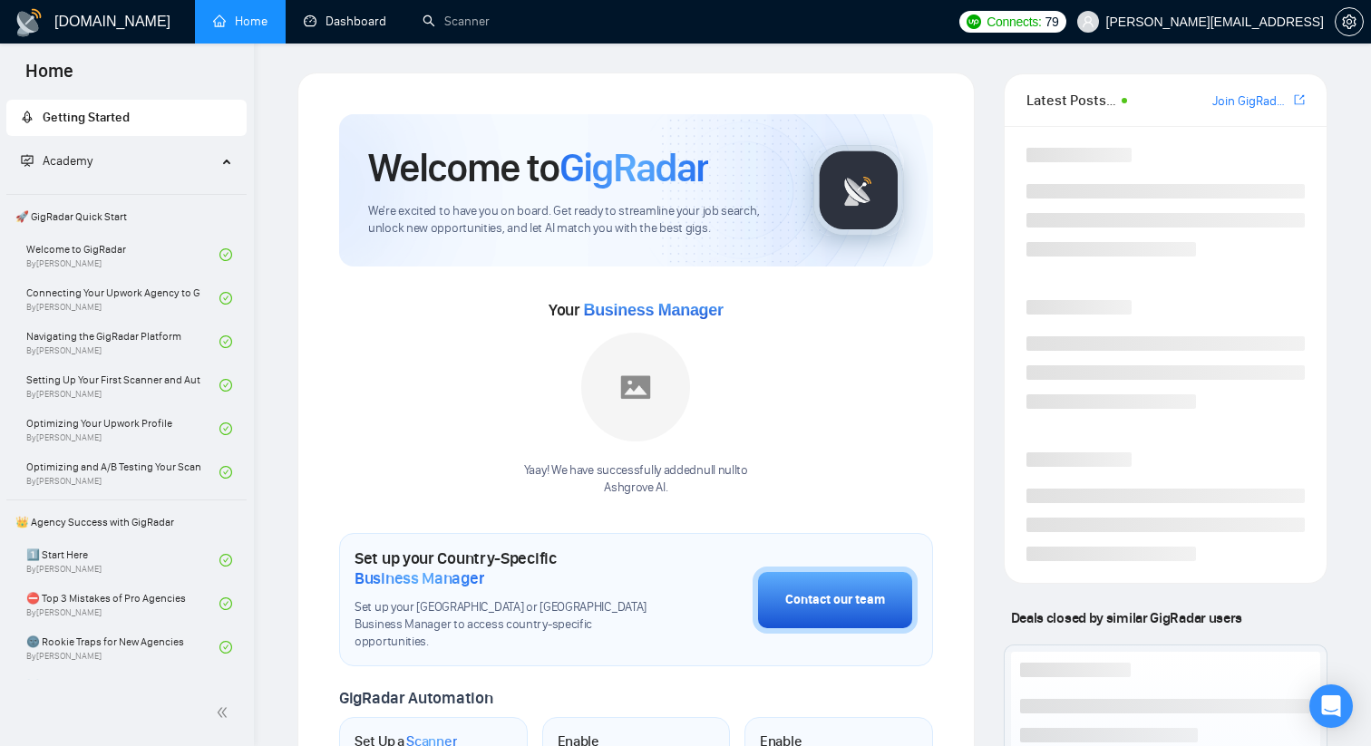  I want to click on div: Contact our team, so click(835, 600).